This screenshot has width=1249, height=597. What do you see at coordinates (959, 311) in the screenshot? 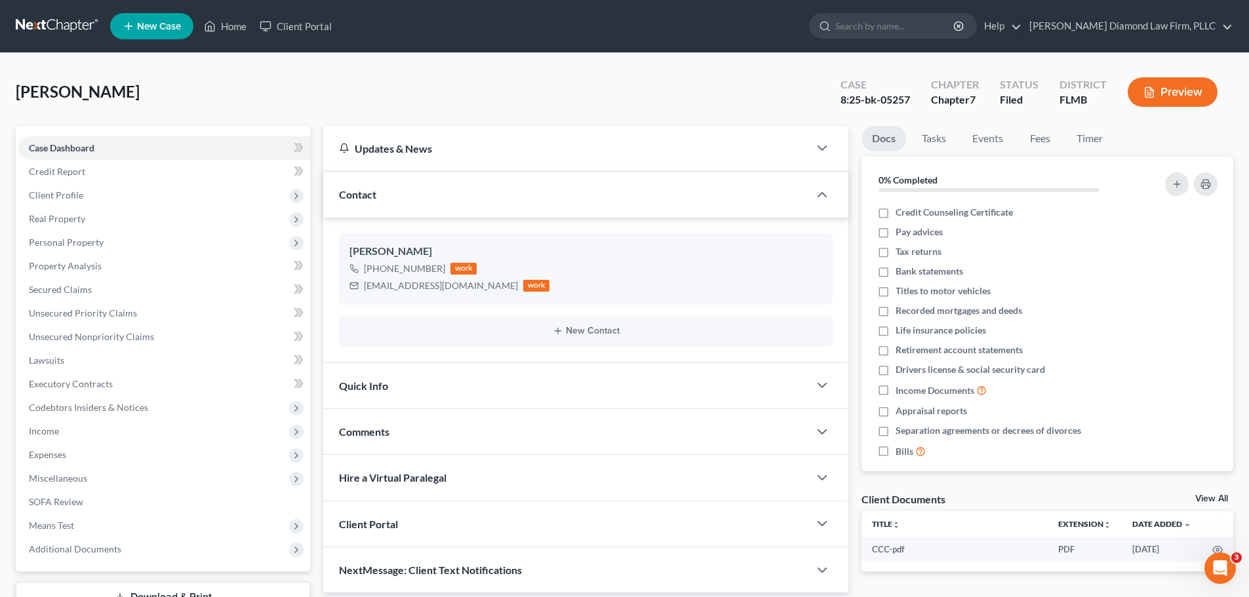
I see `span: Recorded mortgages and deeds` at bounding box center [959, 311].